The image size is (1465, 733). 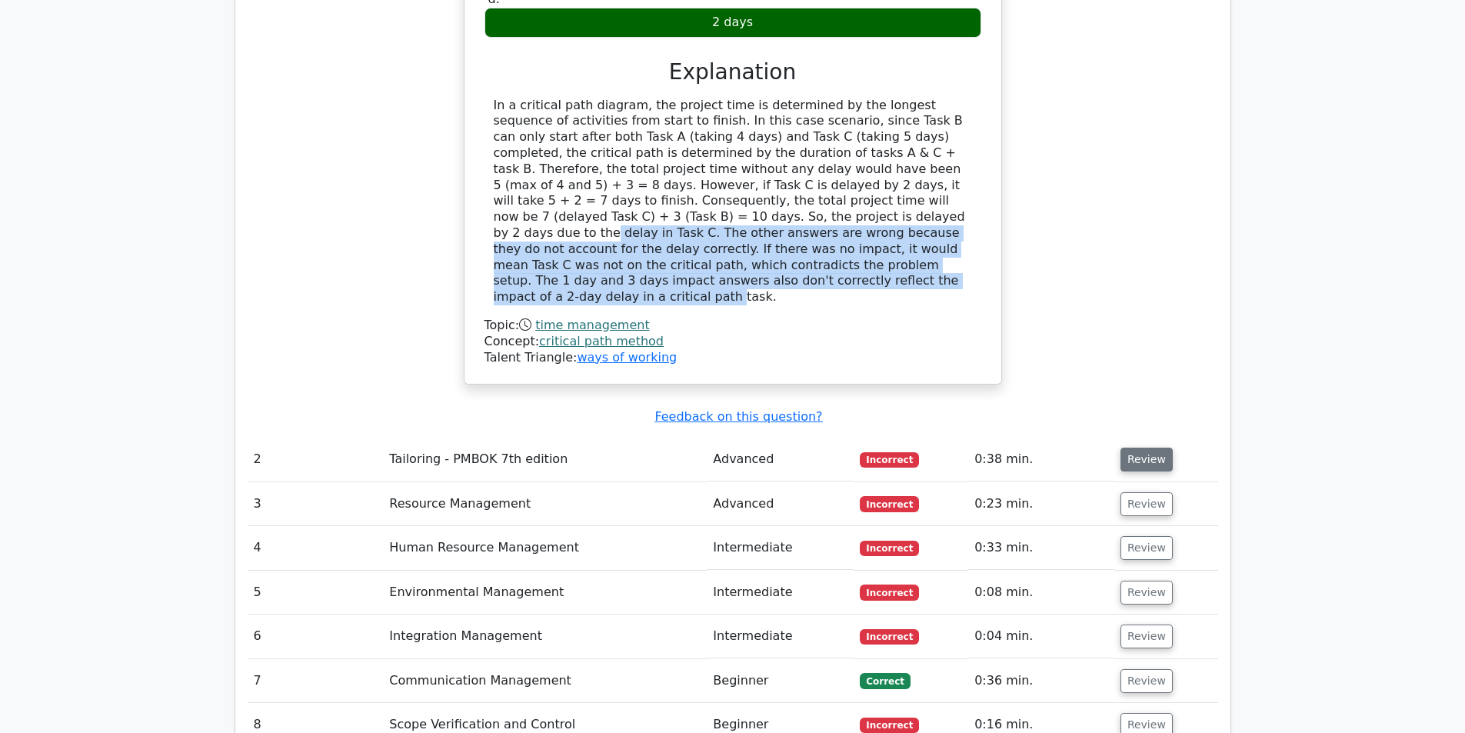 What do you see at coordinates (544, 547) in the screenshot?
I see `td: Human Resource Management` at bounding box center [544, 547].